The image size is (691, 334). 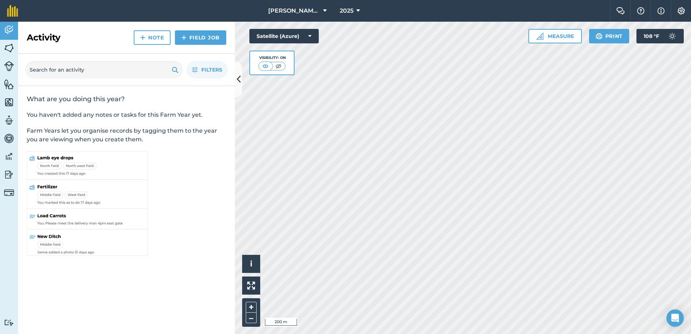 I want to click on button: Satellite (Azure), so click(x=284, y=36).